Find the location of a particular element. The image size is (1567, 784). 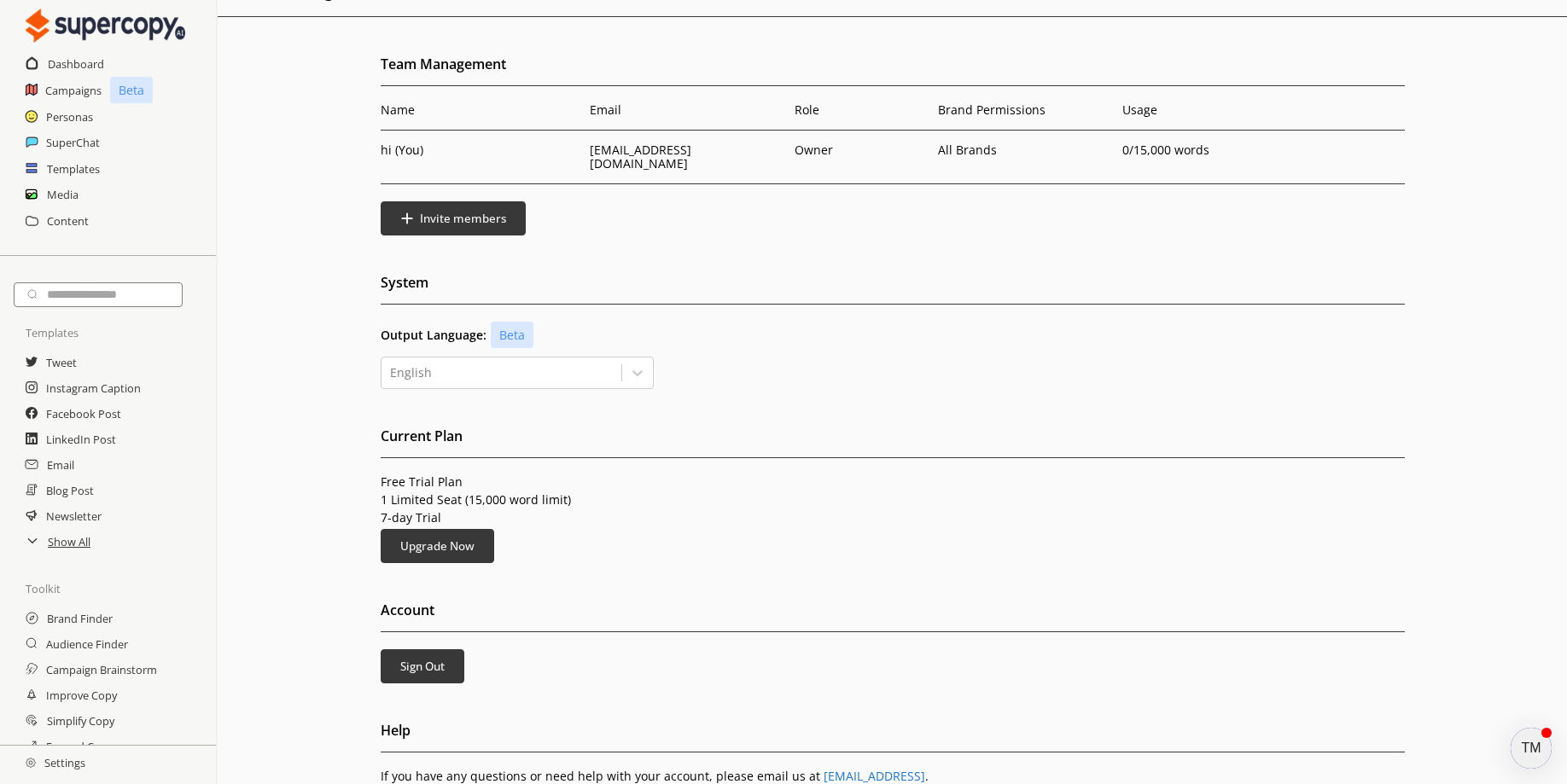

h2: Templates is located at coordinates (73, 169).